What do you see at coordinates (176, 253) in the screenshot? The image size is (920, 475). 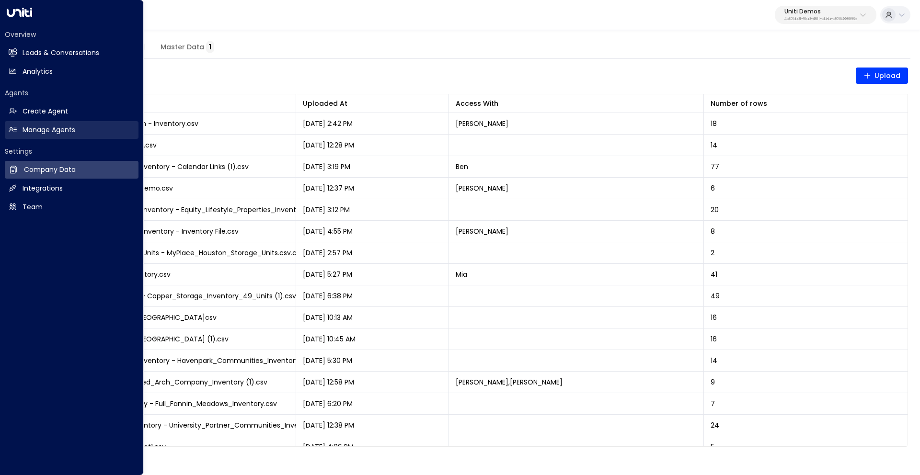 I see `span: MyPlace_Houston_Storage_Units - MyPlace_Houston_Storage_Units.csv.csv` at bounding box center [176, 253].